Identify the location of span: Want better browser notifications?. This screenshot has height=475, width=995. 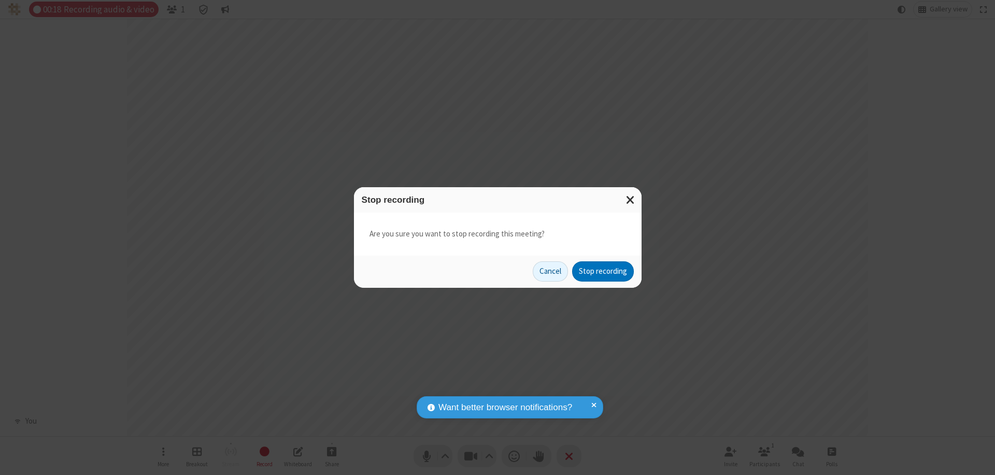
(505, 407).